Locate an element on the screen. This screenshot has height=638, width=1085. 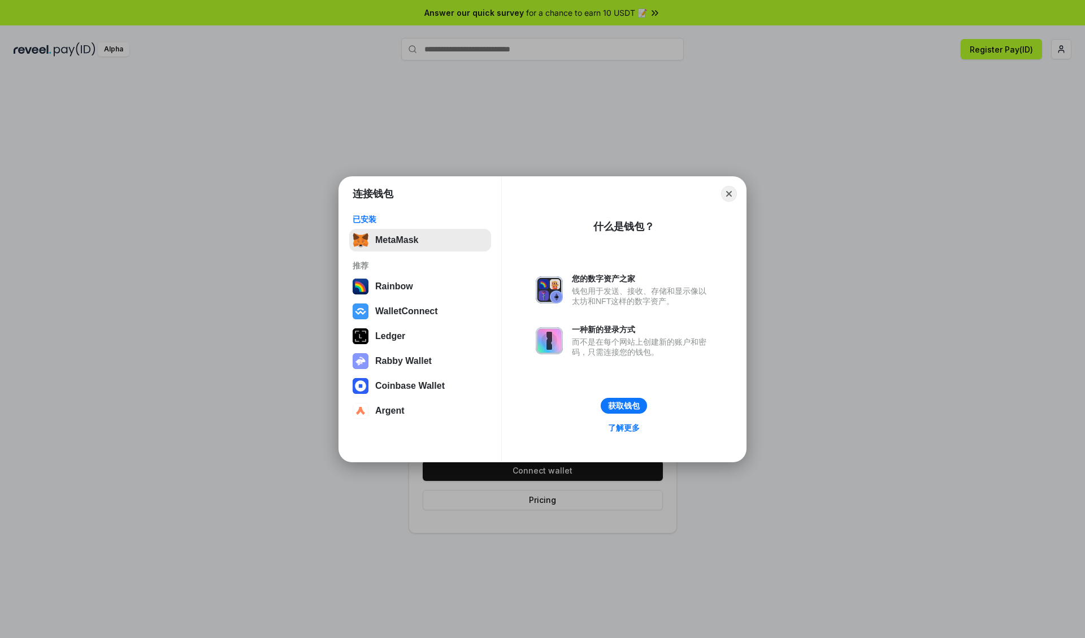
button: Close is located at coordinates (729, 194).